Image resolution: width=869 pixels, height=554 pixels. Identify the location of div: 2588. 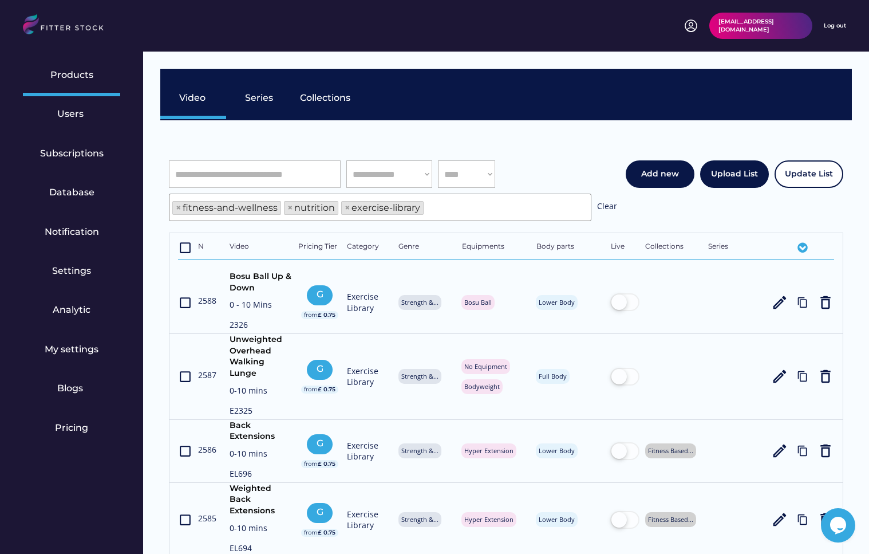
(211, 301).